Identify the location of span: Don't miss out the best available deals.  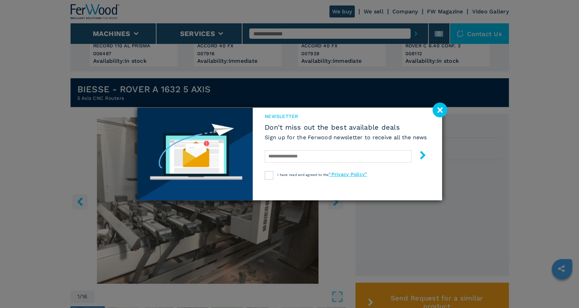
(346, 127).